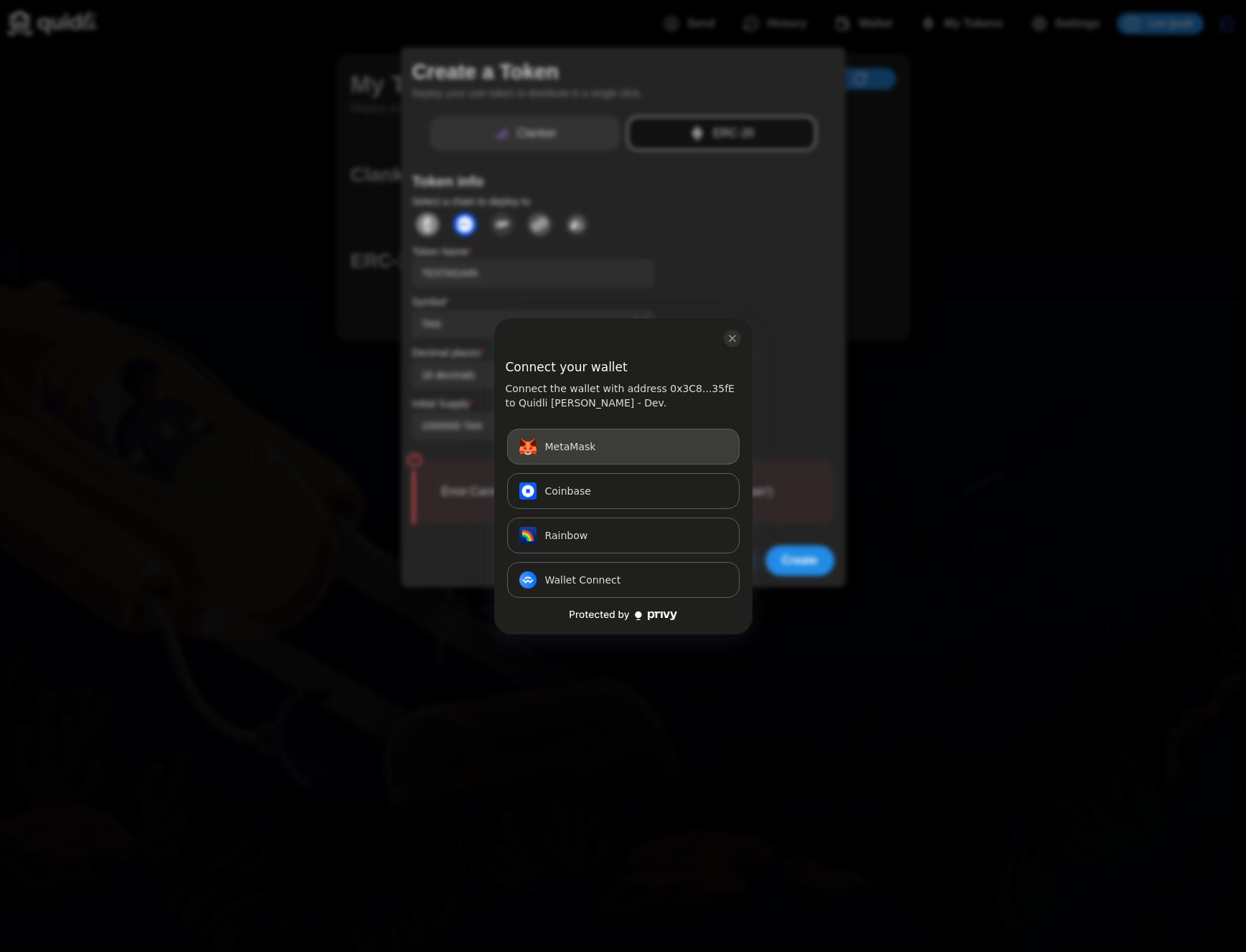 This screenshot has height=952, width=1246. Describe the element at coordinates (567, 367) in the screenshot. I see `h3: Connect your wallet` at that location.